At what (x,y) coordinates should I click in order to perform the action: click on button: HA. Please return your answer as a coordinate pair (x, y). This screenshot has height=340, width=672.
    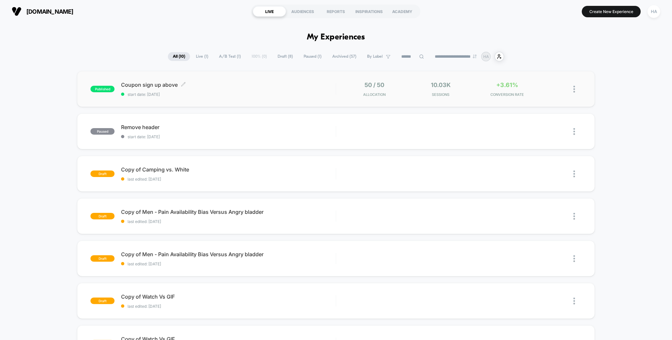
    Looking at the image, I should click on (654, 11).